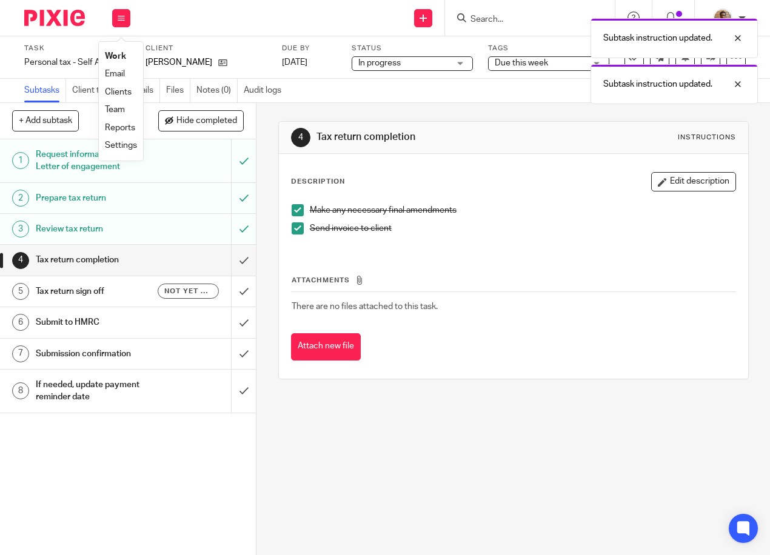 The height and width of the screenshot is (555, 770). I want to click on a: Team, so click(115, 110).